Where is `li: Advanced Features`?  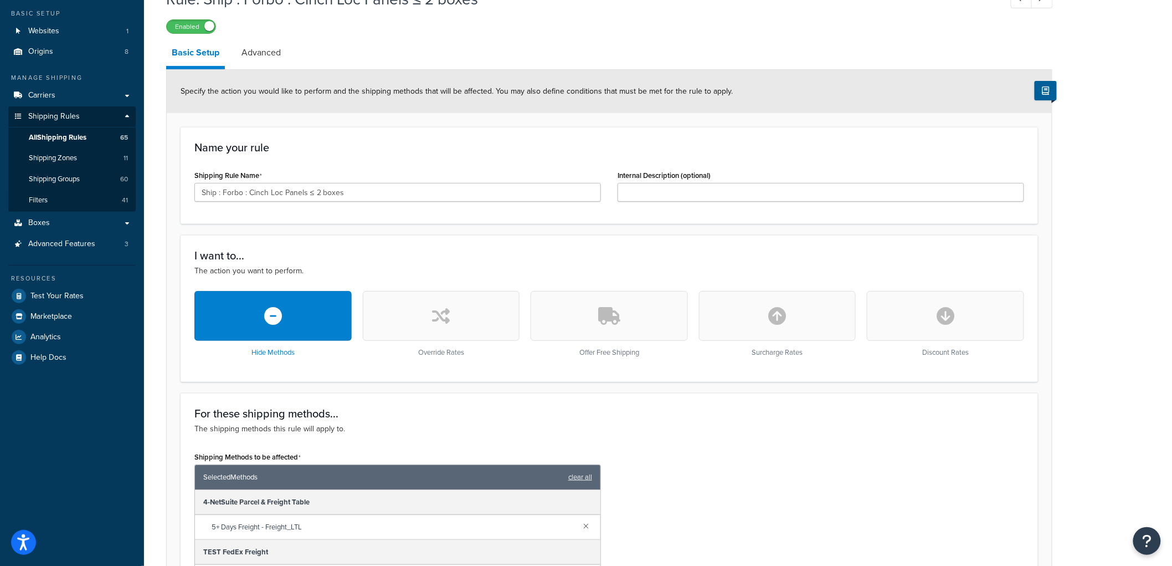
li: Advanced Features is located at coordinates (72, 244).